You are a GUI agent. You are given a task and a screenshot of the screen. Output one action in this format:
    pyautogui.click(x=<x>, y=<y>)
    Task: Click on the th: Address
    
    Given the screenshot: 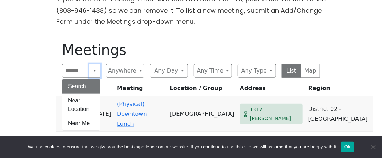 What is the action you would take?
    pyautogui.click(x=271, y=90)
    